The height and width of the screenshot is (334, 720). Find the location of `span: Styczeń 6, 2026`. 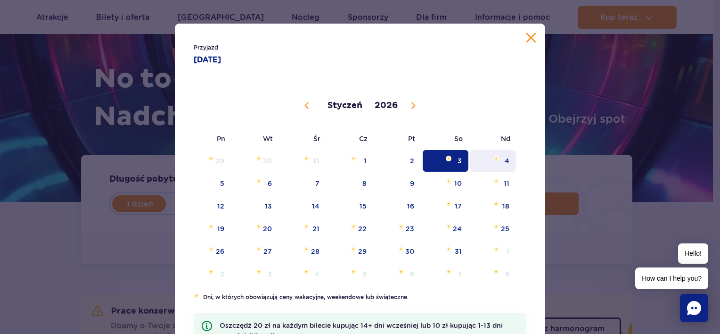

span: Styczeń 6, 2026 is located at coordinates (255, 183).